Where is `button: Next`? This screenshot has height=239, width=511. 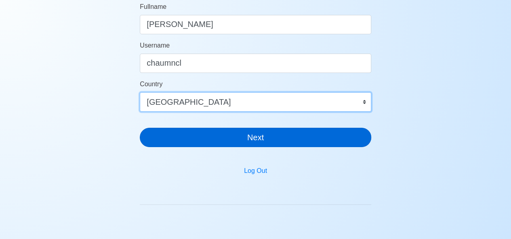 button: Next is located at coordinates (255, 138).